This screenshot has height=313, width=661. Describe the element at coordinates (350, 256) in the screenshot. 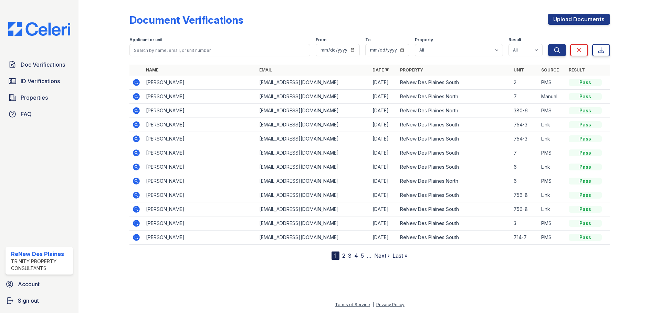

I see `a: 3` at that location.